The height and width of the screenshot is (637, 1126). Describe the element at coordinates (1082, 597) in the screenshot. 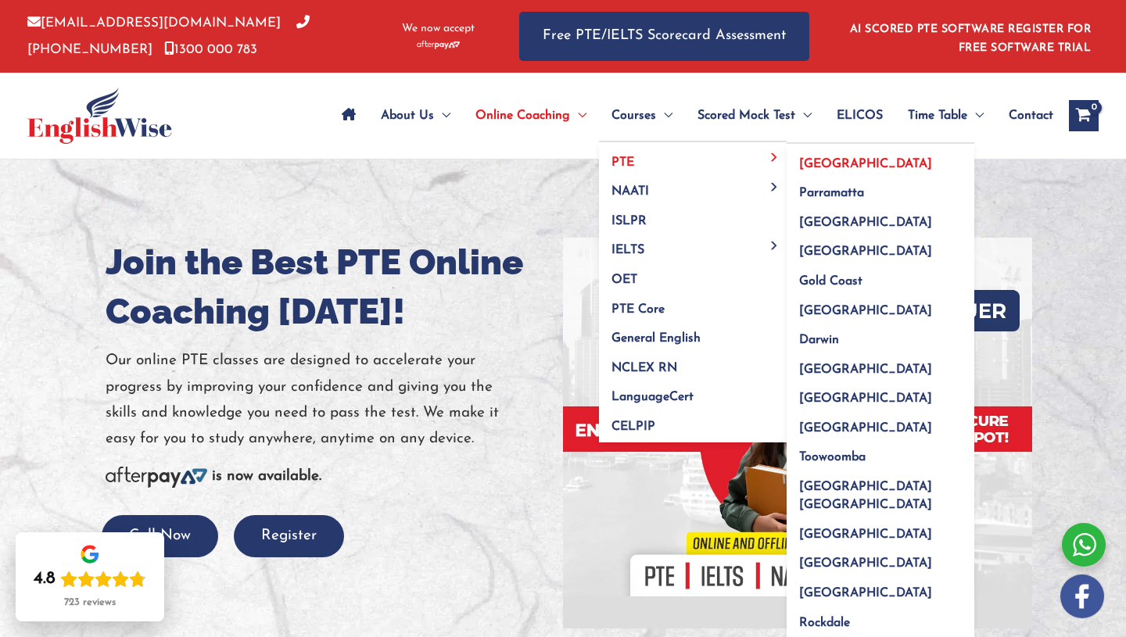

I see `img: white-facebook.png` at that location.